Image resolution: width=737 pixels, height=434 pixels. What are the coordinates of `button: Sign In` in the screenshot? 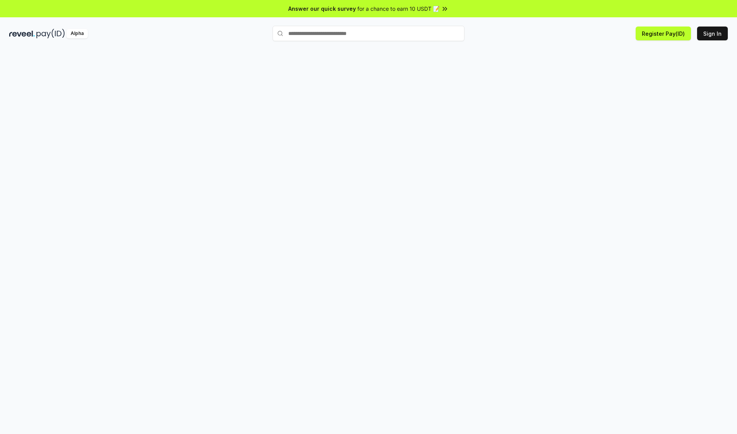 It's located at (713, 33).